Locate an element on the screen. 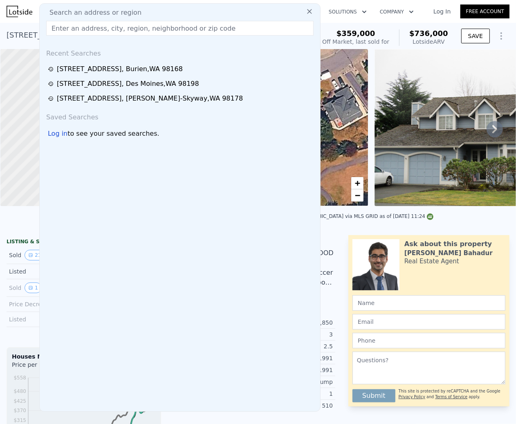 This screenshot has height=424, width=516. tspan: $558 is located at coordinates (20, 378).